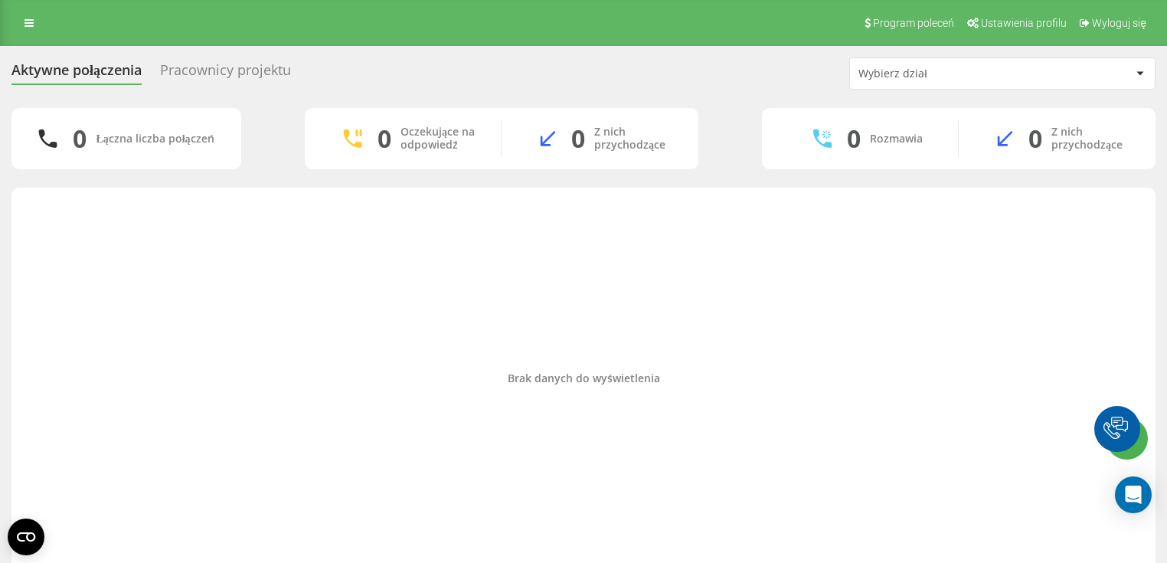  What do you see at coordinates (950, 74) in the screenshot?
I see `div: Wybierz dział` at bounding box center [950, 74].